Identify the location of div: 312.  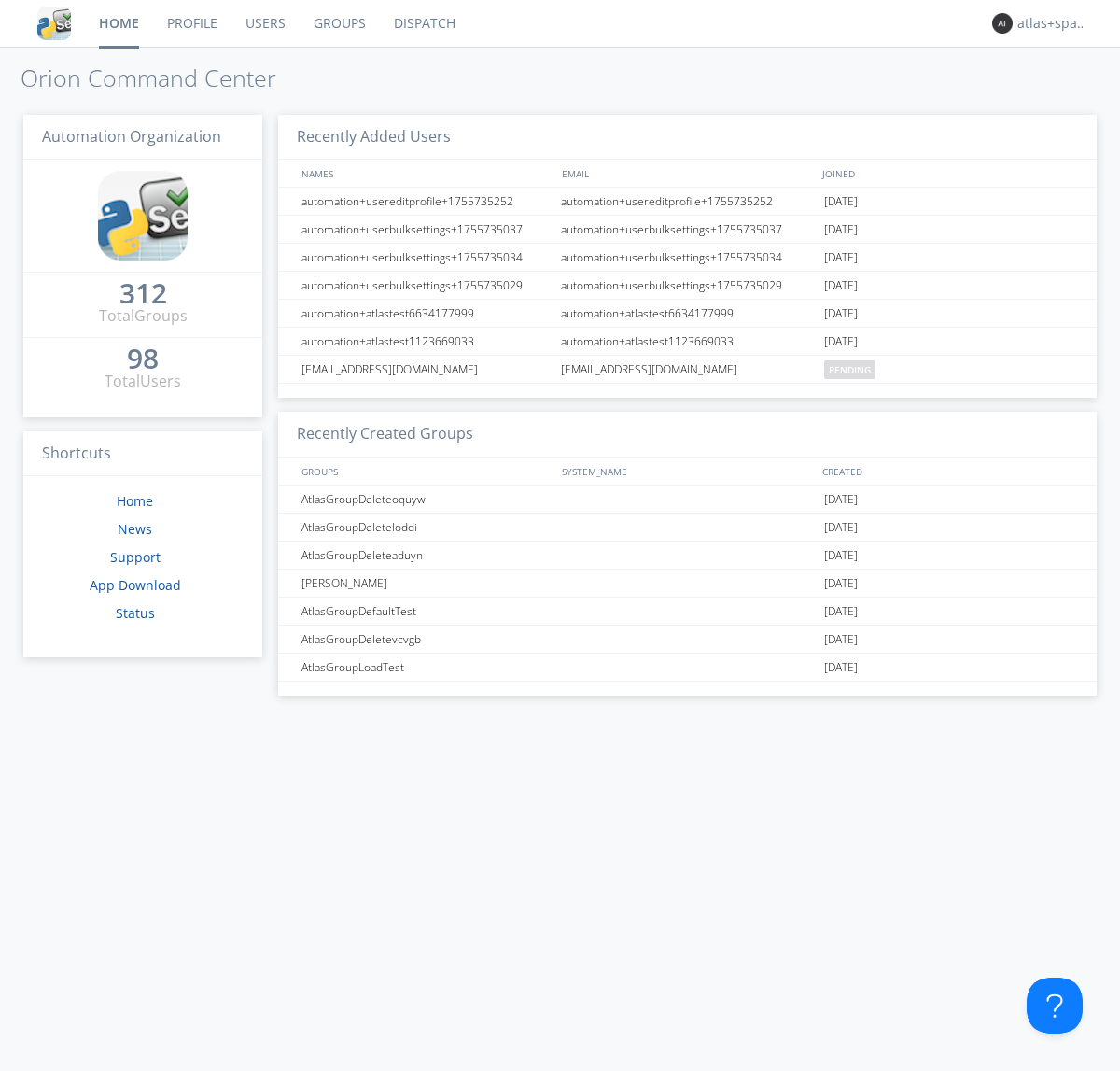
(143, 293).